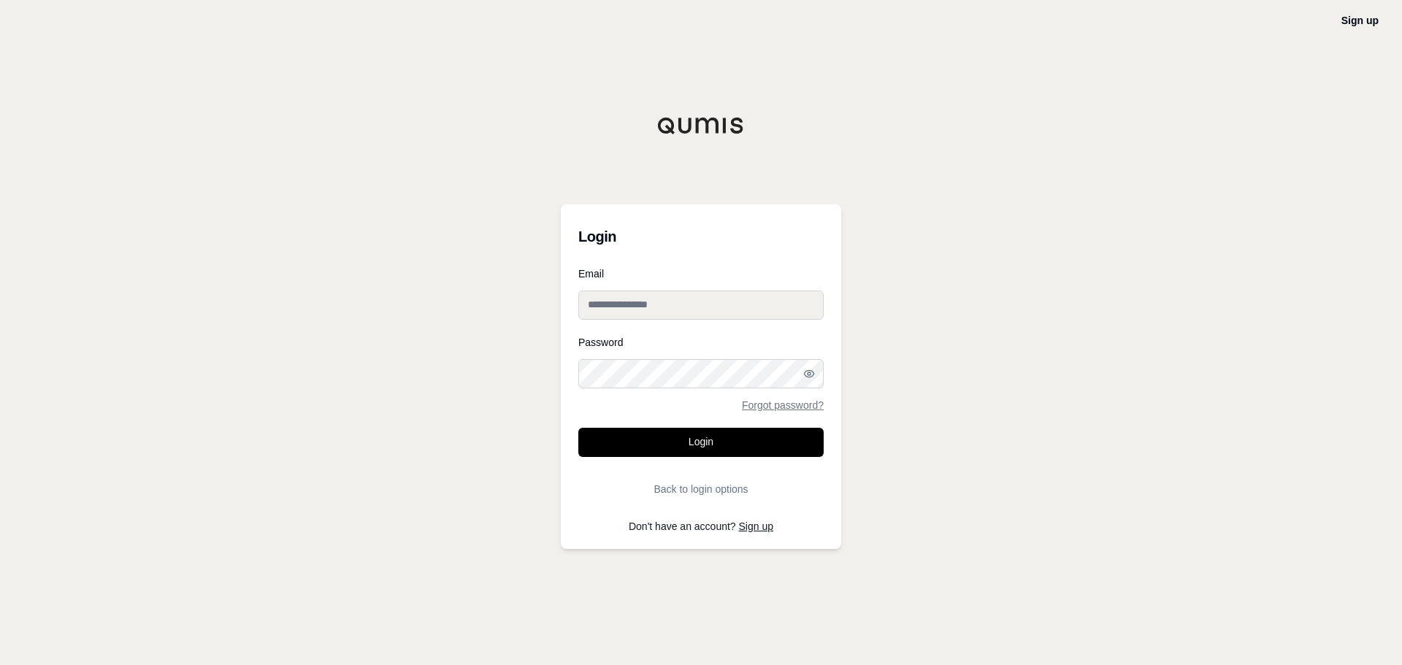  I want to click on button: Back to login options, so click(701, 489).